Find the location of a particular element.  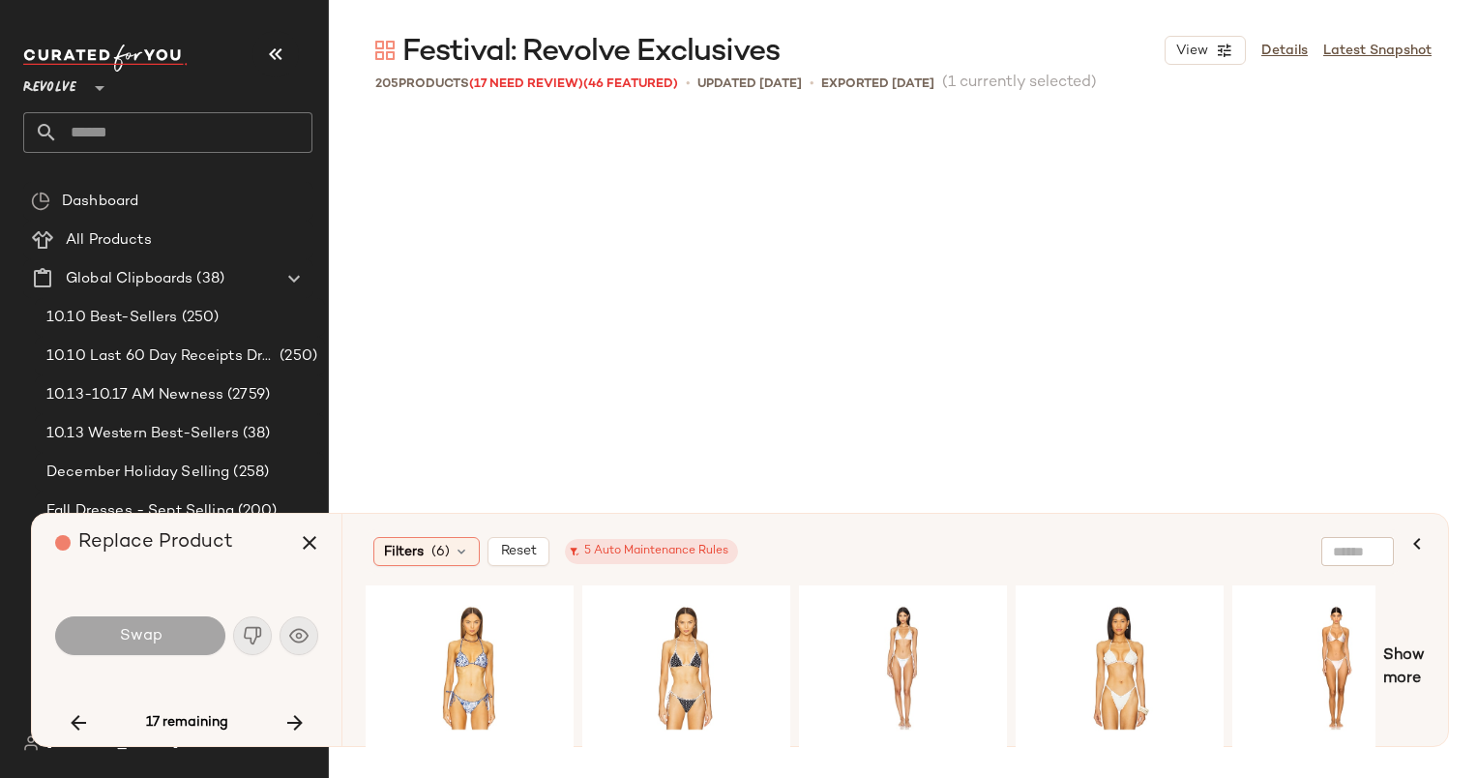

button: Reset is located at coordinates (519, 551).